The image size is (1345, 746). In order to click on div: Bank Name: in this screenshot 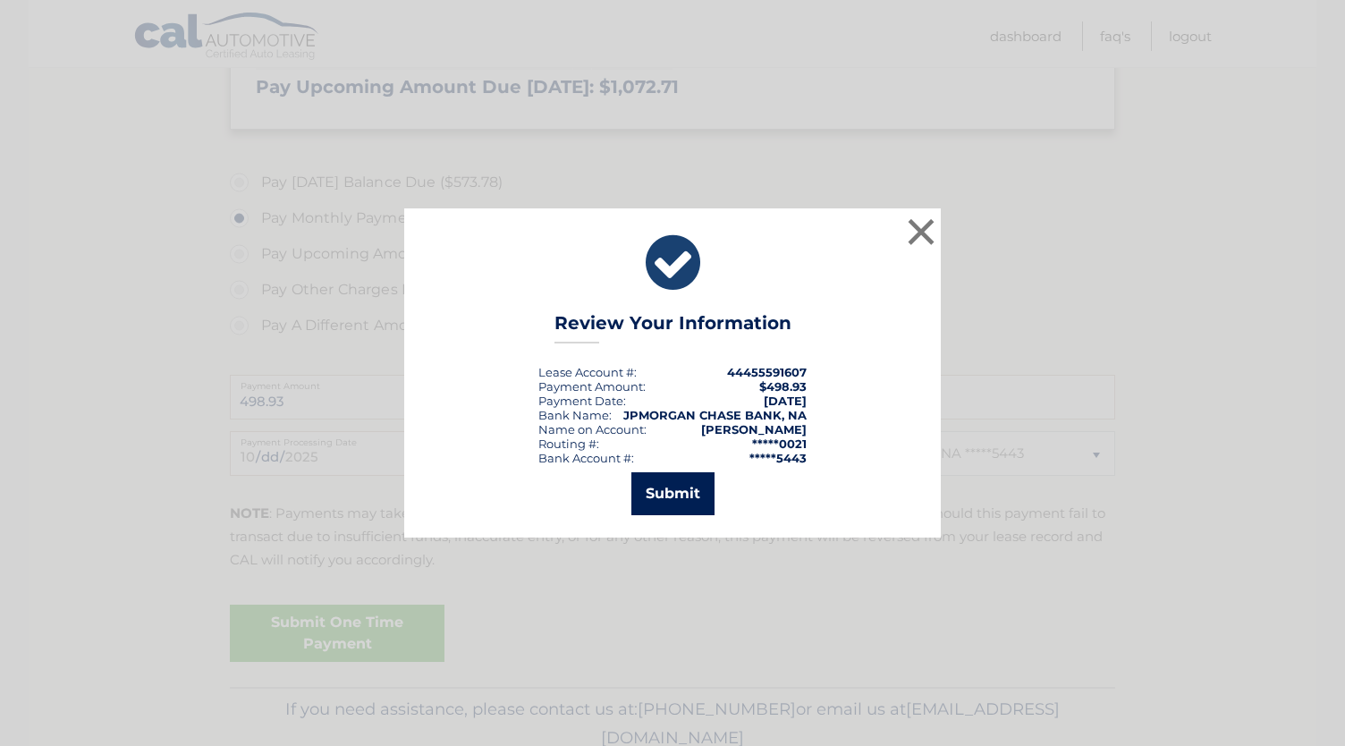, I will do `click(575, 415)`.